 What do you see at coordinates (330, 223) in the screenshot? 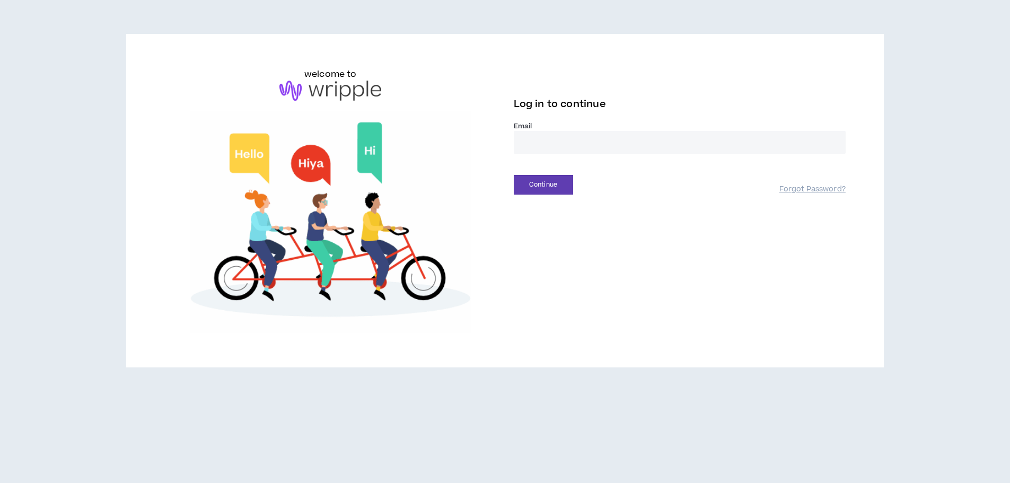
I see `img: Welcome to Wripple` at bounding box center [330, 223].